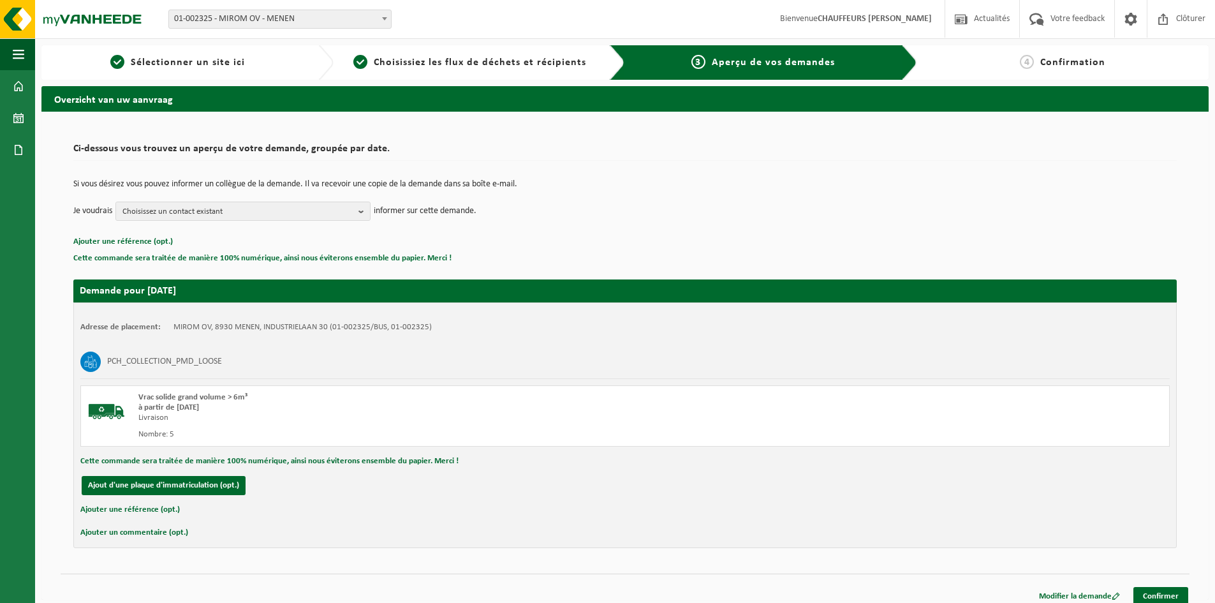 This screenshot has width=1215, height=603. Describe the element at coordinates (106, 411) in the screenshot. I see `img: BL-SO-LV.png` at that location.